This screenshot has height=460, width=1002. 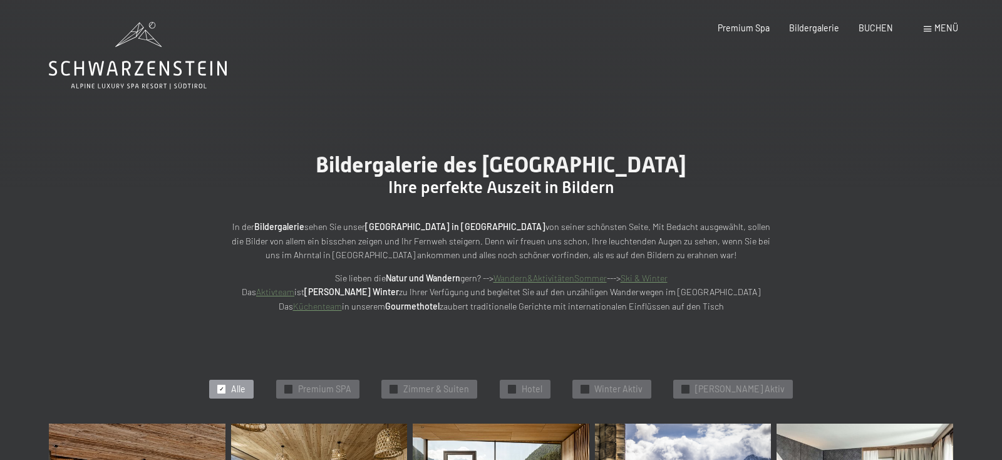 I want to click on span: Winter Aktiv, so click(x=618, y=389).